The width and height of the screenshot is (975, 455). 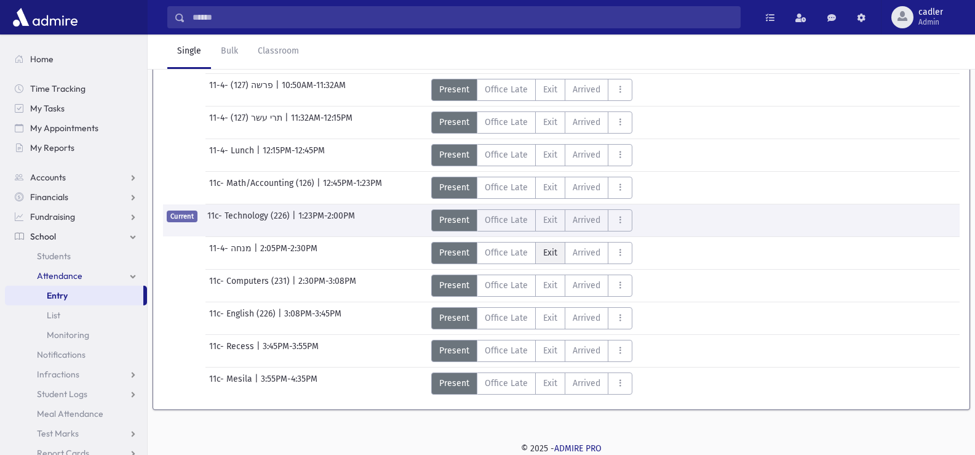 I want to click on span: 11-4- מנחה, so click(x=231, y=253).